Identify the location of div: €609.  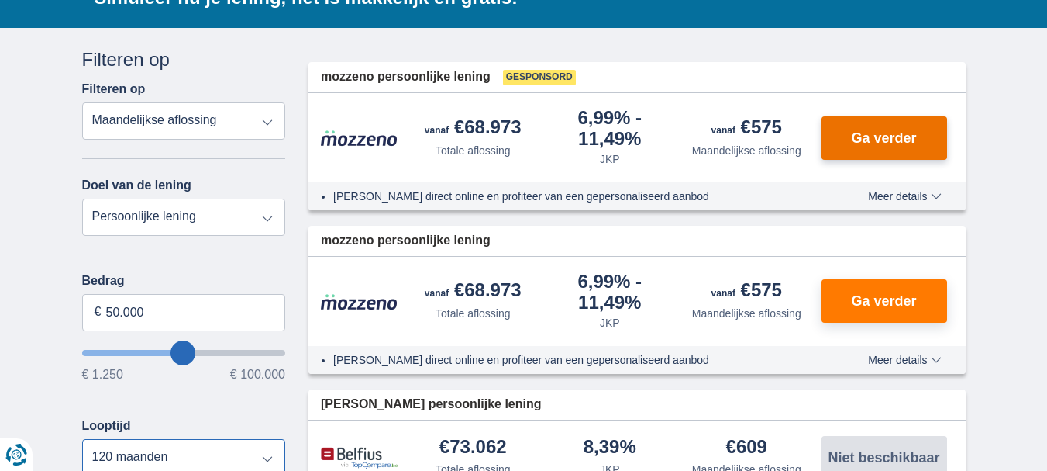
(747, 447).